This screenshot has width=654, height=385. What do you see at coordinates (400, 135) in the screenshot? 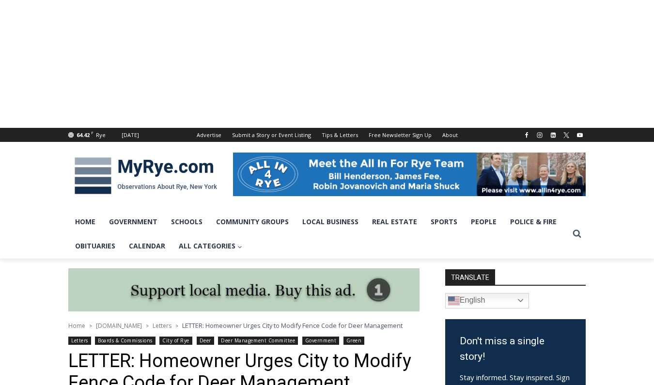
I see `a: Free Newsletter Sign Up` at bounding box center [400, 135].